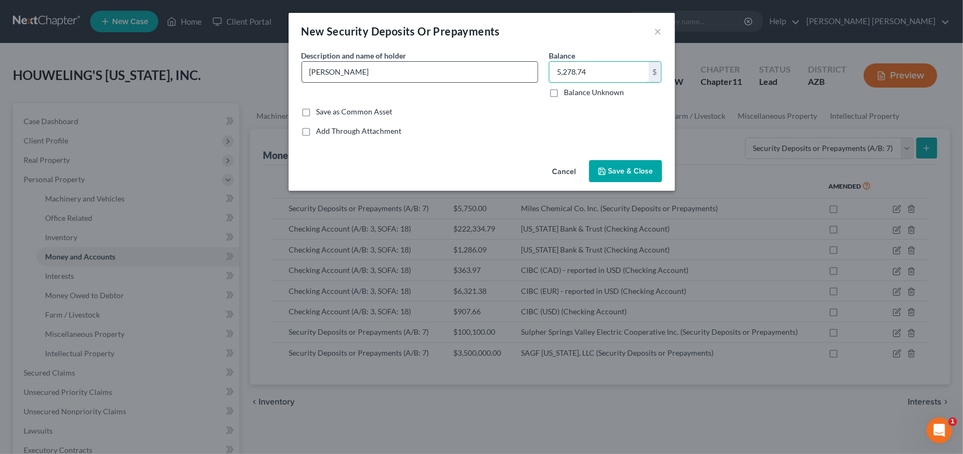 The height and width of the screenshot is (454, 963). Describe the element at coordinates (420, 72) in the screenshot. I see `input: Describe...` at that location.